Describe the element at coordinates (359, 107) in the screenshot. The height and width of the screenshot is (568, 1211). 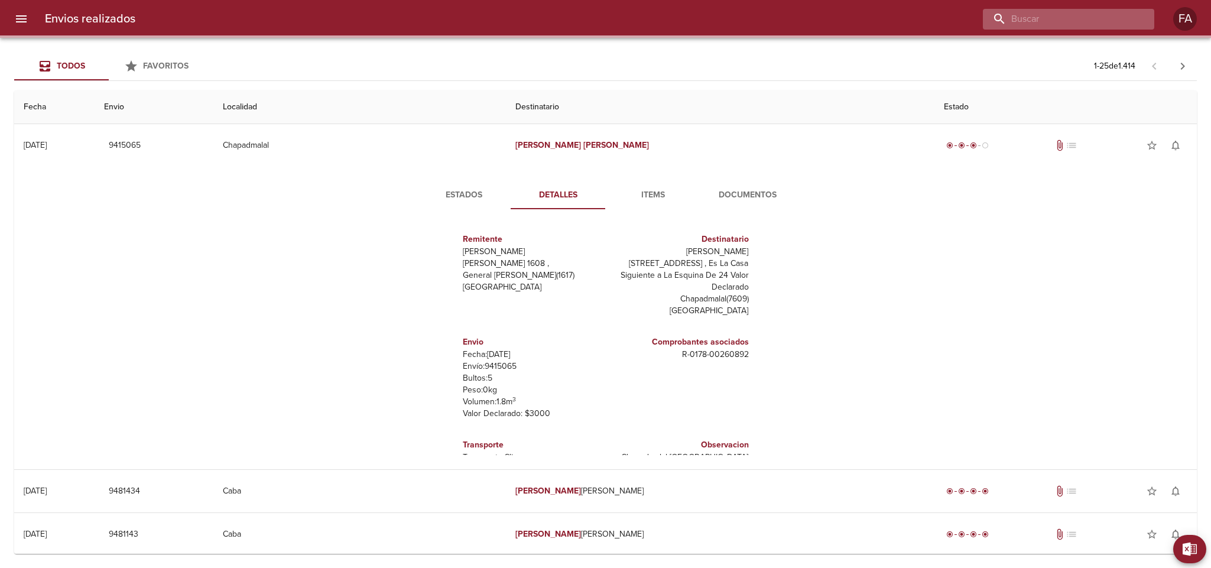
I see `th: Localidad` at that location.